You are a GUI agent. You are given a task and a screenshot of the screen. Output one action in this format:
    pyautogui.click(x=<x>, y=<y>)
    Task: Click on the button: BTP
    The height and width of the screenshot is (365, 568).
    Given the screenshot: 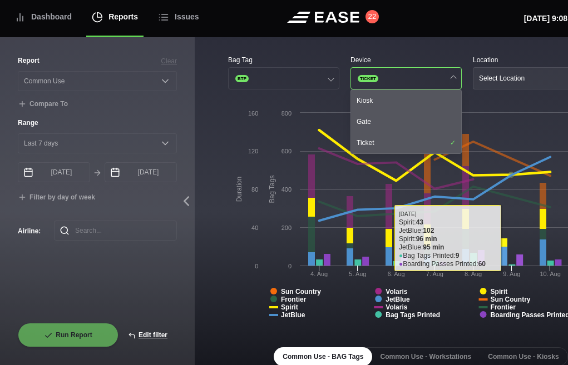 What is the action you would take?
    pyautogui.click(x=284, y=78)
    